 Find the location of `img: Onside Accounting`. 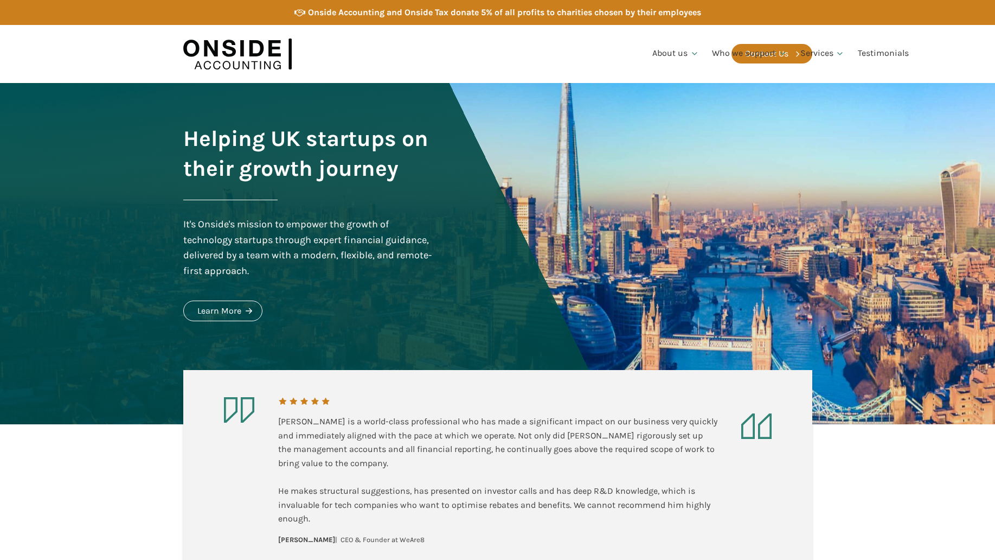

img: Onside Accounting is located at coordinates (238, 54).